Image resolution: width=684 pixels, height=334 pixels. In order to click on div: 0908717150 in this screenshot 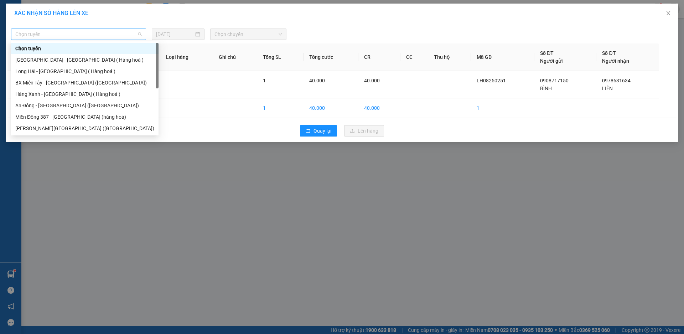, I will do `click(31, 28)`.